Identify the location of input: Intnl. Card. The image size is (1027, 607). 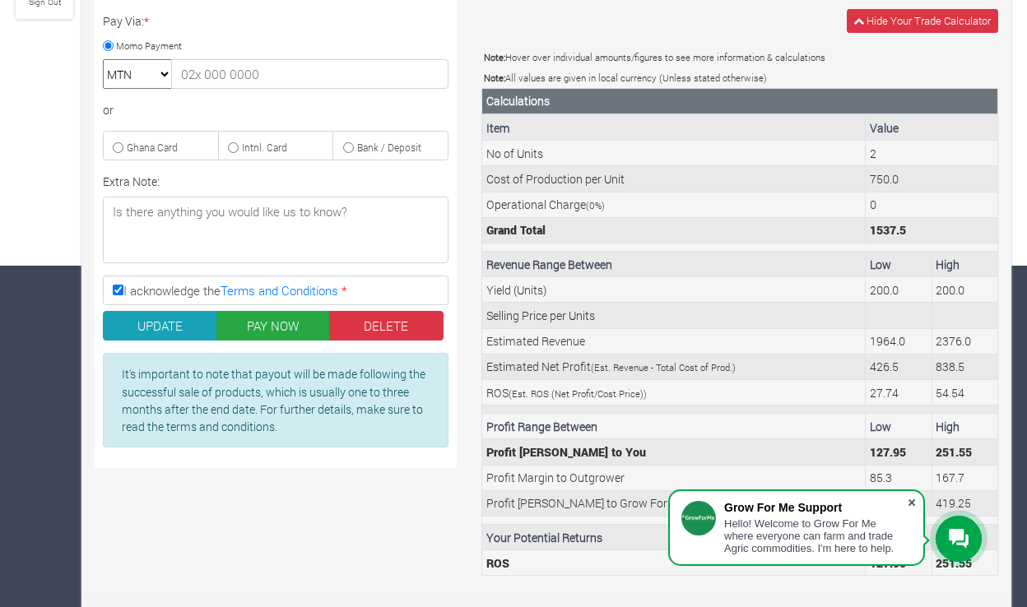
(233, 147).